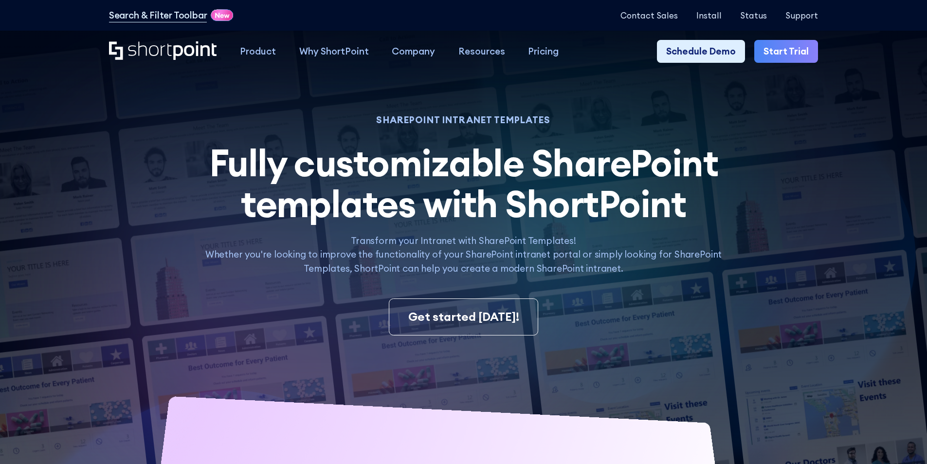 The width and height of the screenshot is (927, 464). What do you see at coordinates (413, 51) in the screenshot?
I see `div: Company` at bounding box center [413, 51].